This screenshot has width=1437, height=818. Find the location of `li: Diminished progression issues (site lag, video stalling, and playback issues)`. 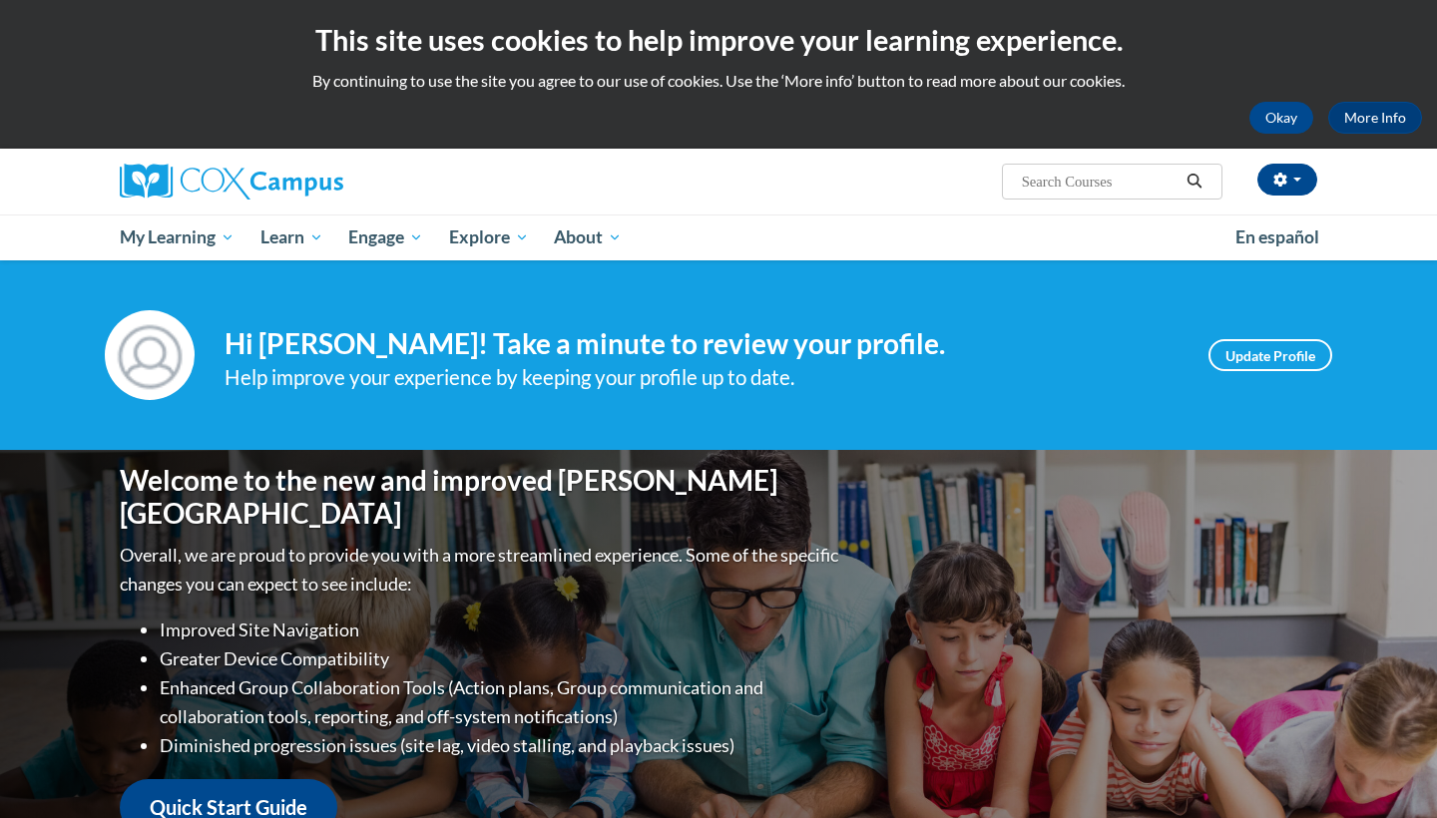

li: Diminished progression issues (site lag, video stalling, and playback issues) is located at coordinates (501, 745).